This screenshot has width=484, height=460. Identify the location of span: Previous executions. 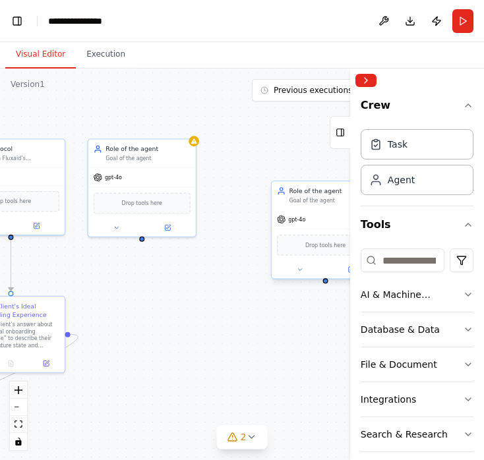
(313, 90).